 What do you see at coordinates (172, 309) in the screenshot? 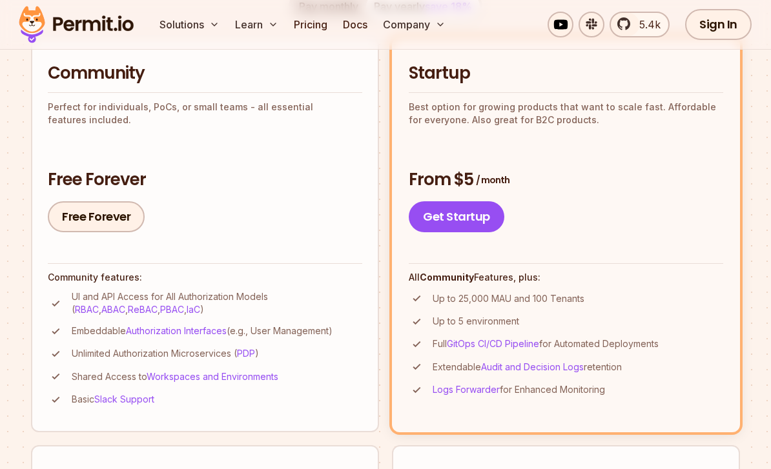
I see `a: PBAC` at bounding box center [172, 309].